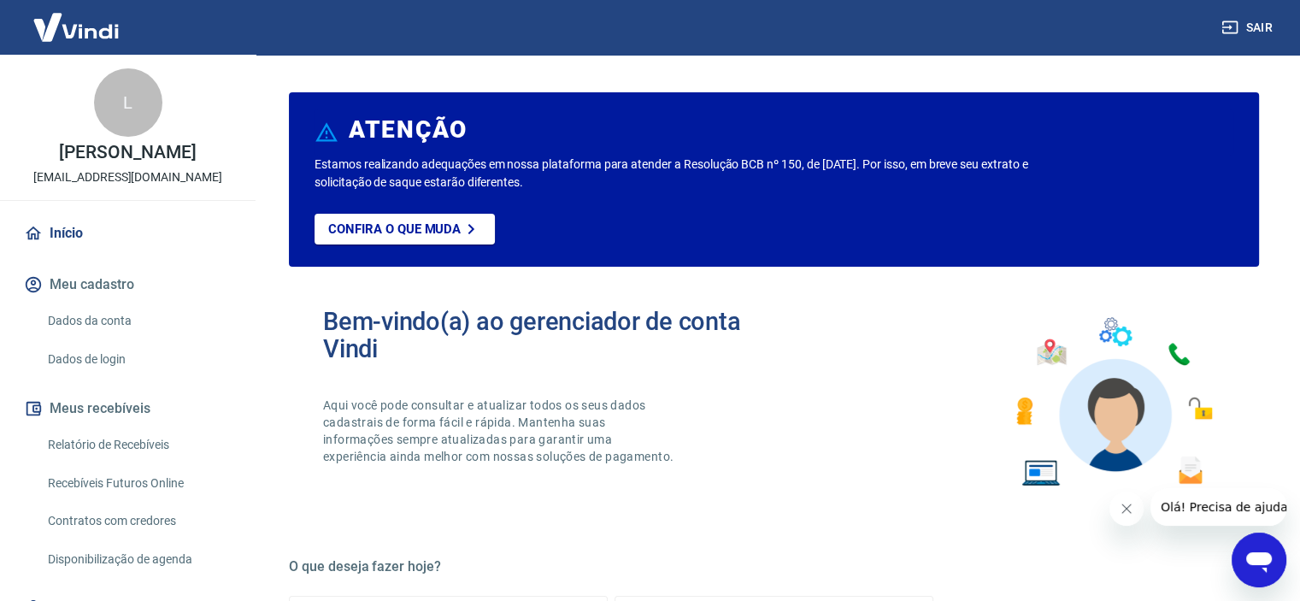 The height and width of the screenshot is (601, 1300). Describe the element at coordinates (77, 19) in the screenshot. I see `span: Olá! Precisa de ajuda?` at that location.